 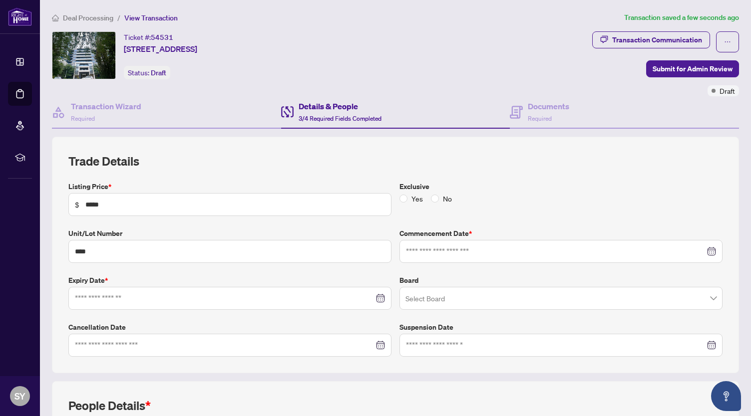 I want to click on img: logo, so click(x=20, y=16).